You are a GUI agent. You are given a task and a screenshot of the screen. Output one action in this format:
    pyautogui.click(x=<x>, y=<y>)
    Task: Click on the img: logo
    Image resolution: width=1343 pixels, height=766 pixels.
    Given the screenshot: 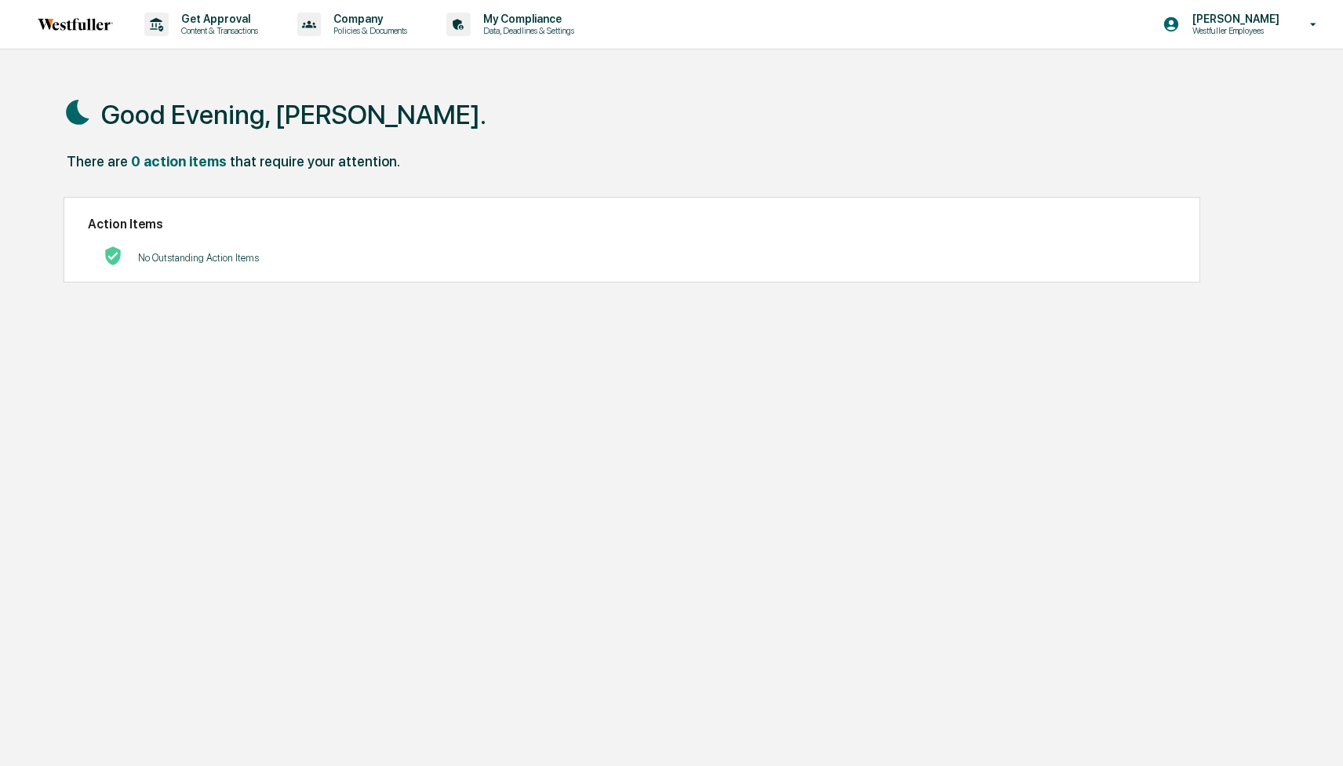 What is the action you would take?
    pyautogui.click(x=75, y=24)
    